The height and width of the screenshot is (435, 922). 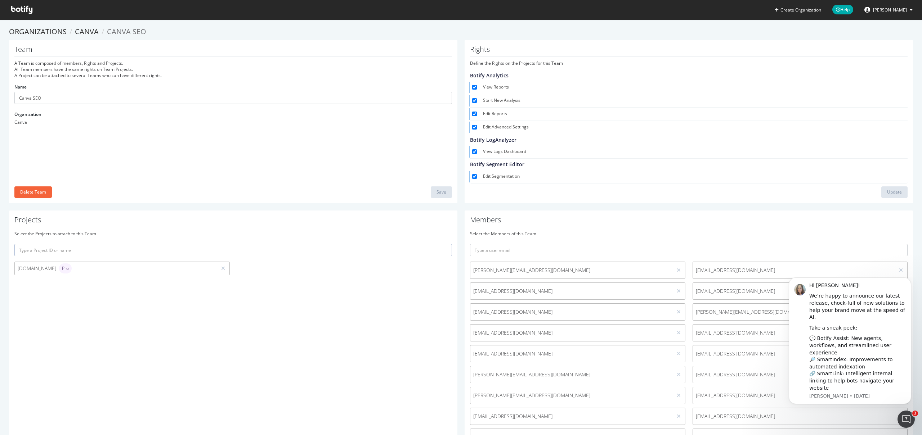 I want to click on h4: Botify LogAnalyzer, so click(x=687, y=140).